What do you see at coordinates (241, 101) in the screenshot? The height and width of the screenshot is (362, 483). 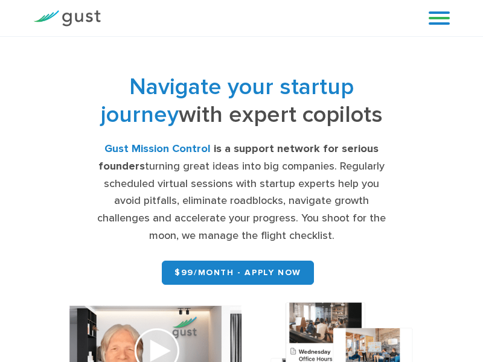 I see `h1: with expert copilots` at bounding box center [241, 101].